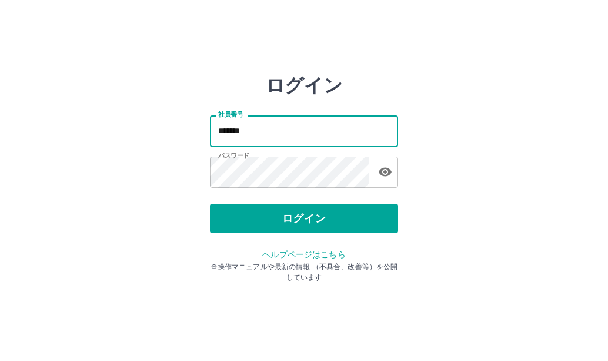  What do you see at coordinates (234, 155) in the screenshot?
I see `label: パスワード` at bounding box center [234, 155].